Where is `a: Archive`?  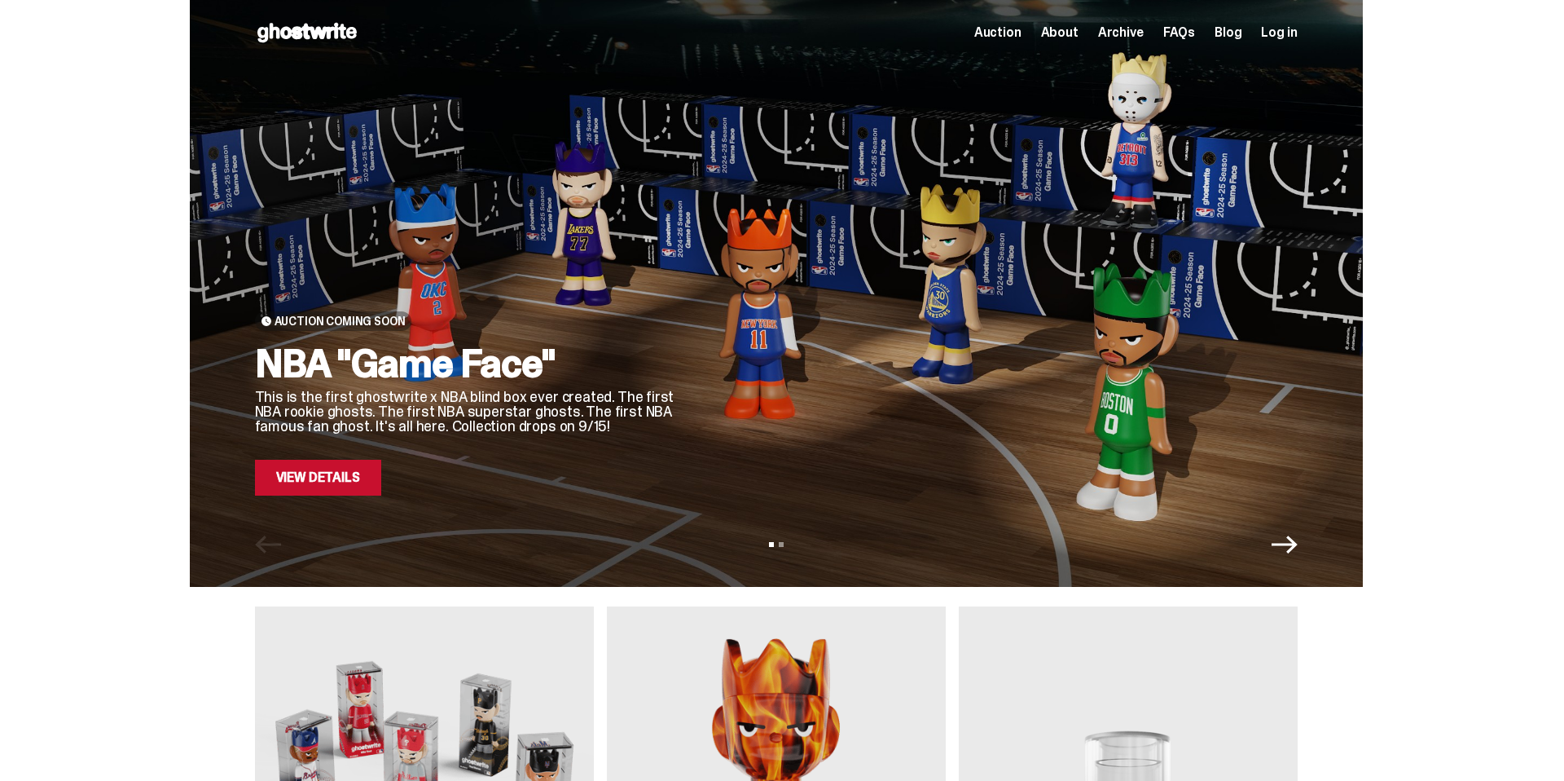
a: Archive is located at coordinates (1121, 33).